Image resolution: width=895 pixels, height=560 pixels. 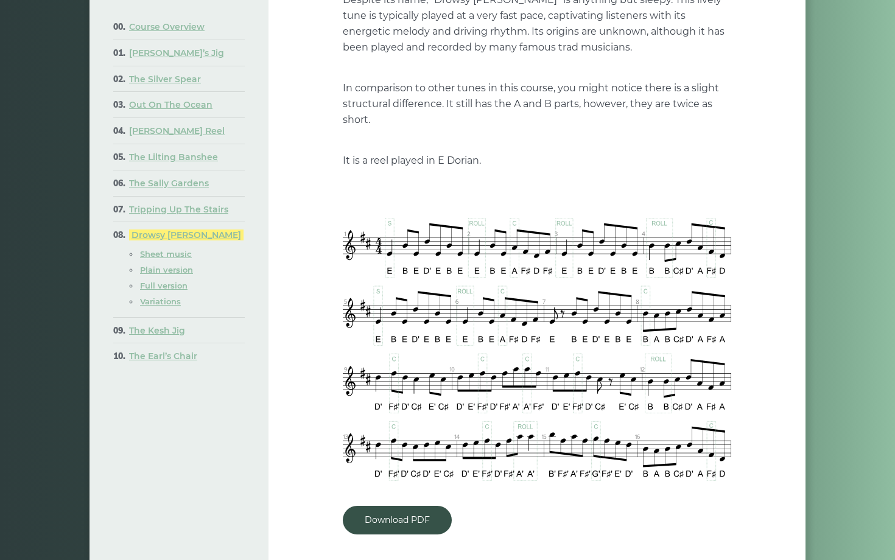 What do you see at coordinates (170, 105) in the screenshot?
I see `a: Out On The Ocean` at bounding box center [170, 105].